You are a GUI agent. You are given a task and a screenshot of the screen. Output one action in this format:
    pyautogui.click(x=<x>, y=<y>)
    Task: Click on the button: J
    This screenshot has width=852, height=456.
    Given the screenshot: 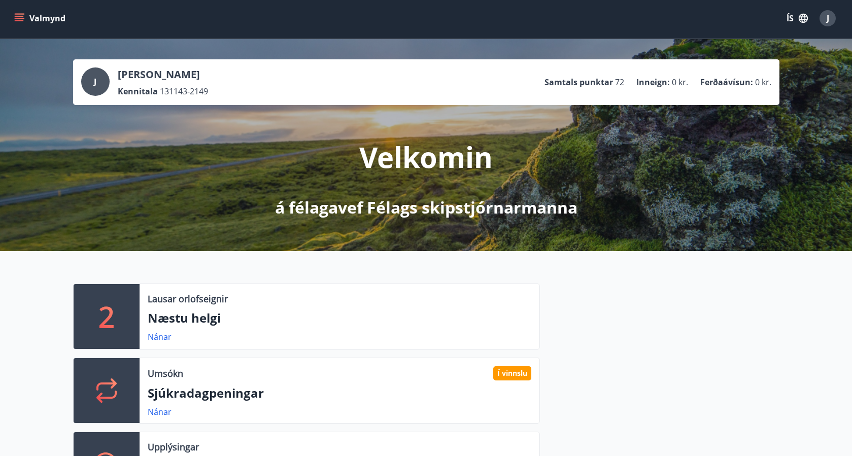 What is the action you would take?
    pyautogui.click(x=827, y=18)
    